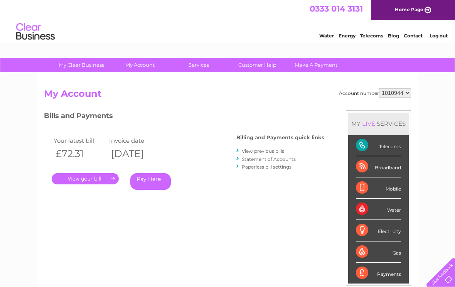  Describe the element at coordinates (81, 65) in the screenshot. I see `a: My Clear Business` at that location.